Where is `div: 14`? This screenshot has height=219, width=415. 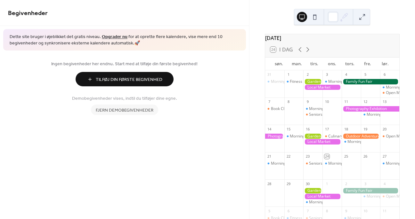 div: 14 is located at coordinates (269, 129).